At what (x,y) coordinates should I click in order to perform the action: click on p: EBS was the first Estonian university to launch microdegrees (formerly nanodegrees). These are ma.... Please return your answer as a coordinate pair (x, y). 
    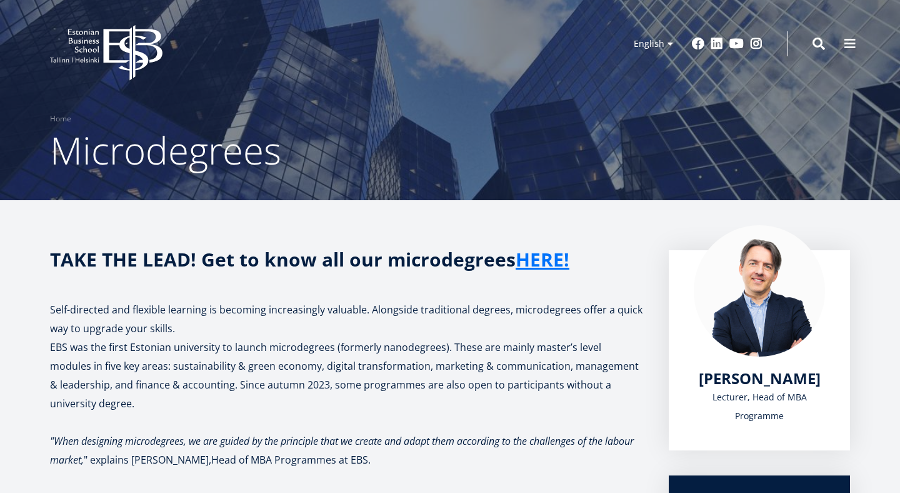
    Looking at the image, I should click on (347, 375).